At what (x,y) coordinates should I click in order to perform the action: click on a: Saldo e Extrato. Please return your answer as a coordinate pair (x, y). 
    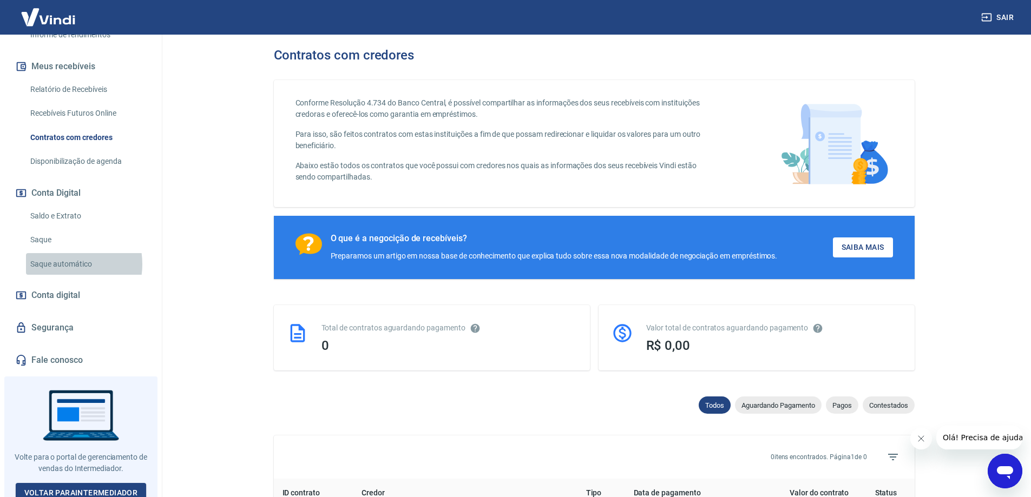
    Looking at the image, I should click on (87, 216).